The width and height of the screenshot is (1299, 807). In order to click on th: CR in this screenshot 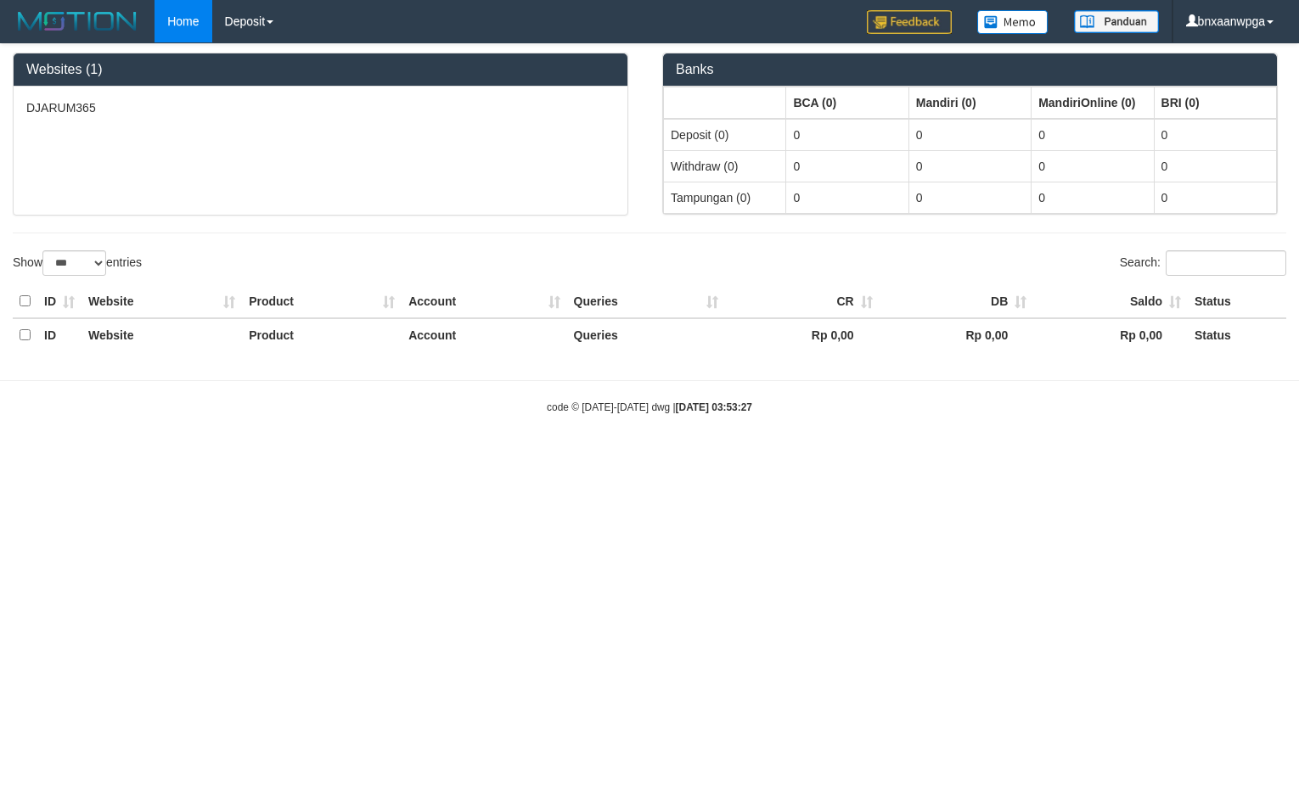, I will do `click(802, 301)`.